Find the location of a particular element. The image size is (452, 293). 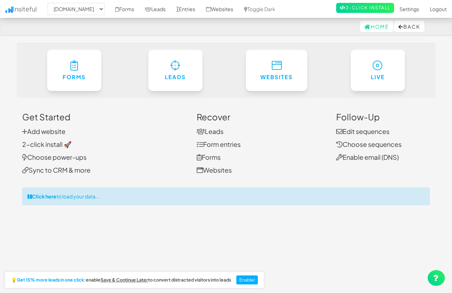

h6: Websites is located at coordinates (277, 77).